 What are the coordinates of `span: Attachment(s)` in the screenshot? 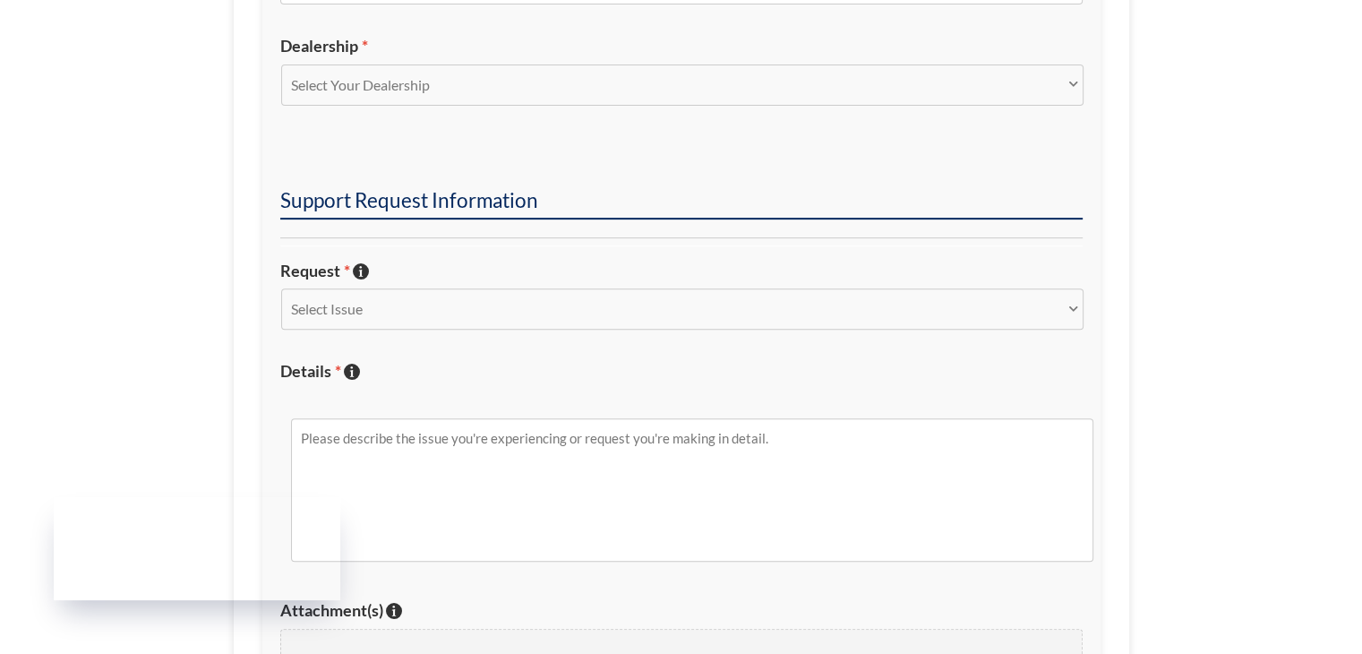 It's located at (331, 610).